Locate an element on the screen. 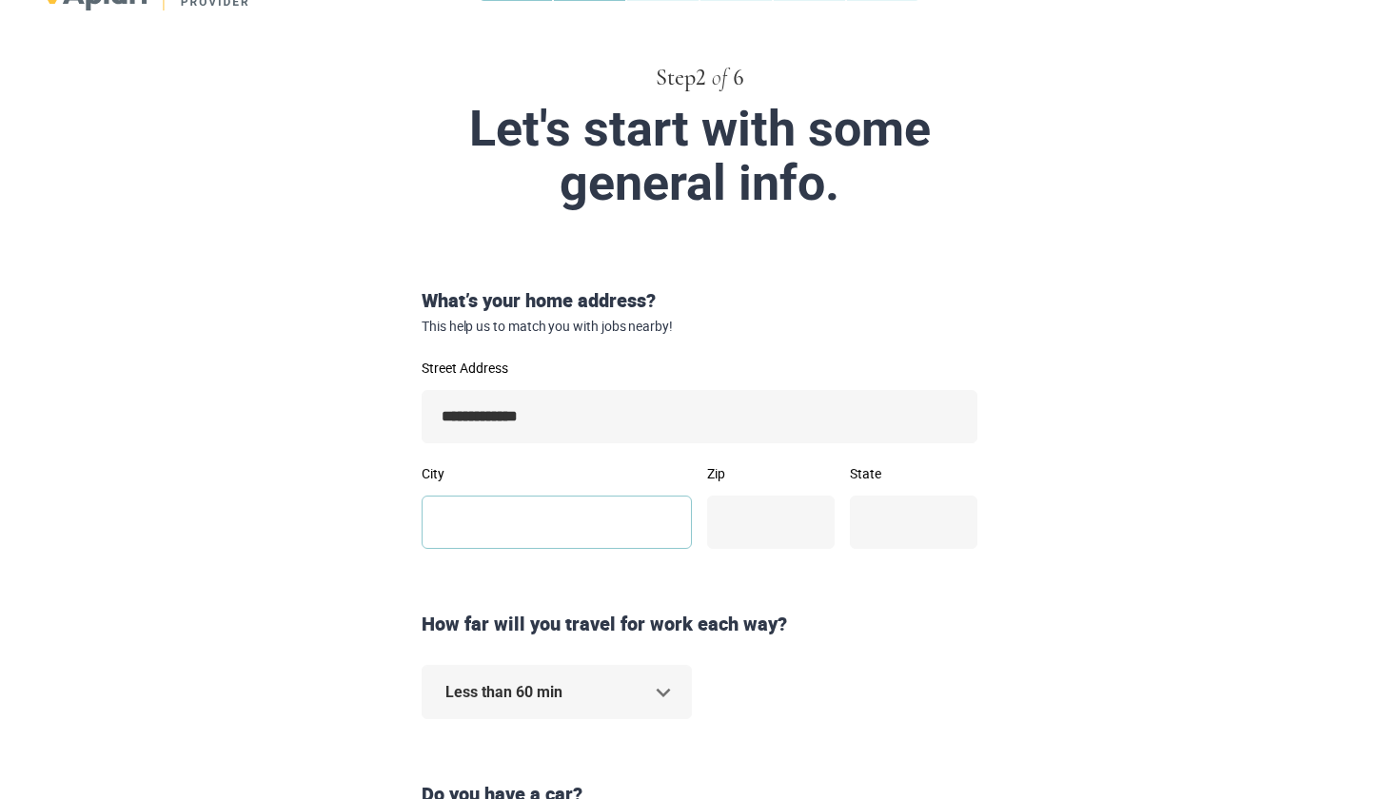  div: How far will you travel for work each way? is located at coordinates (699, 624).